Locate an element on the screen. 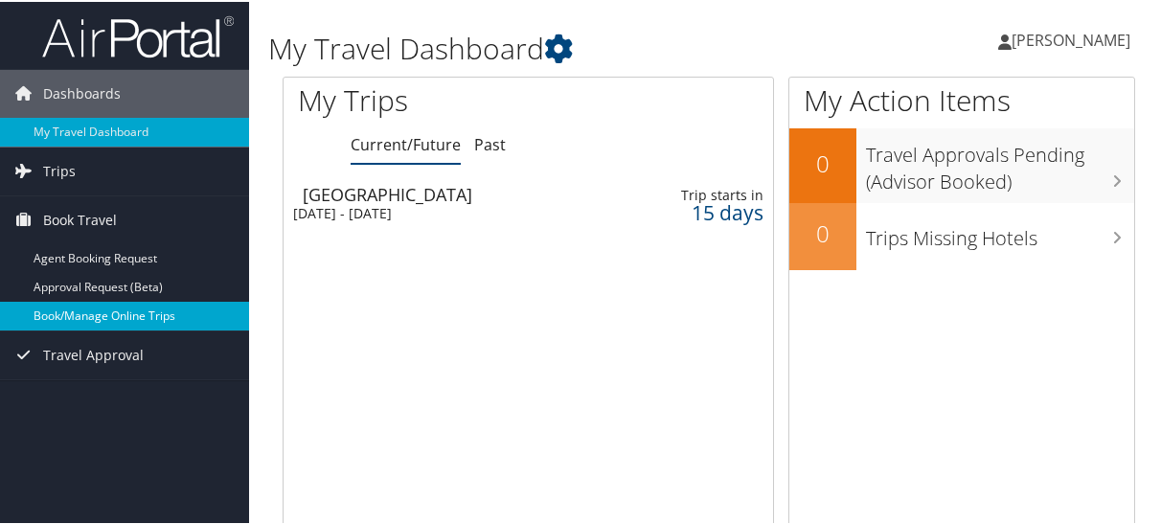  span: Travel Approval is located at coordinates (93, 353).